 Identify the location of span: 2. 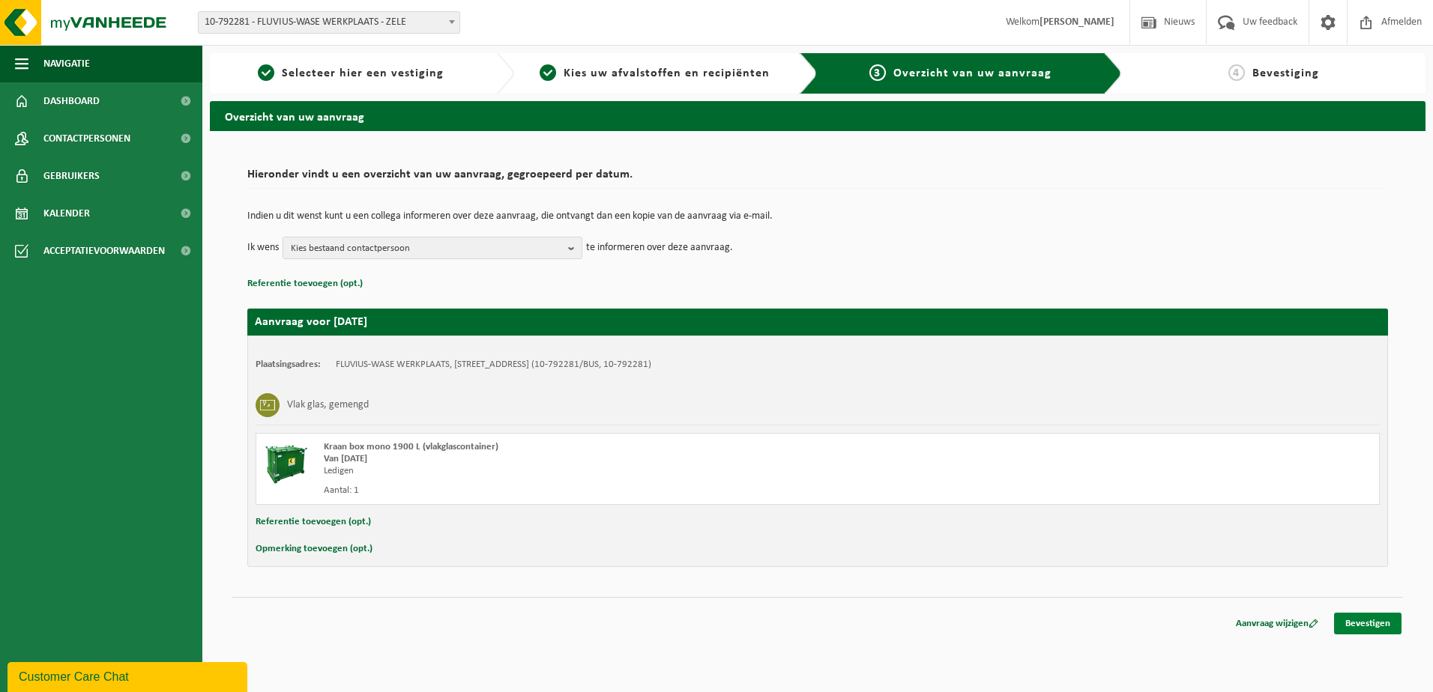
(548, 73).